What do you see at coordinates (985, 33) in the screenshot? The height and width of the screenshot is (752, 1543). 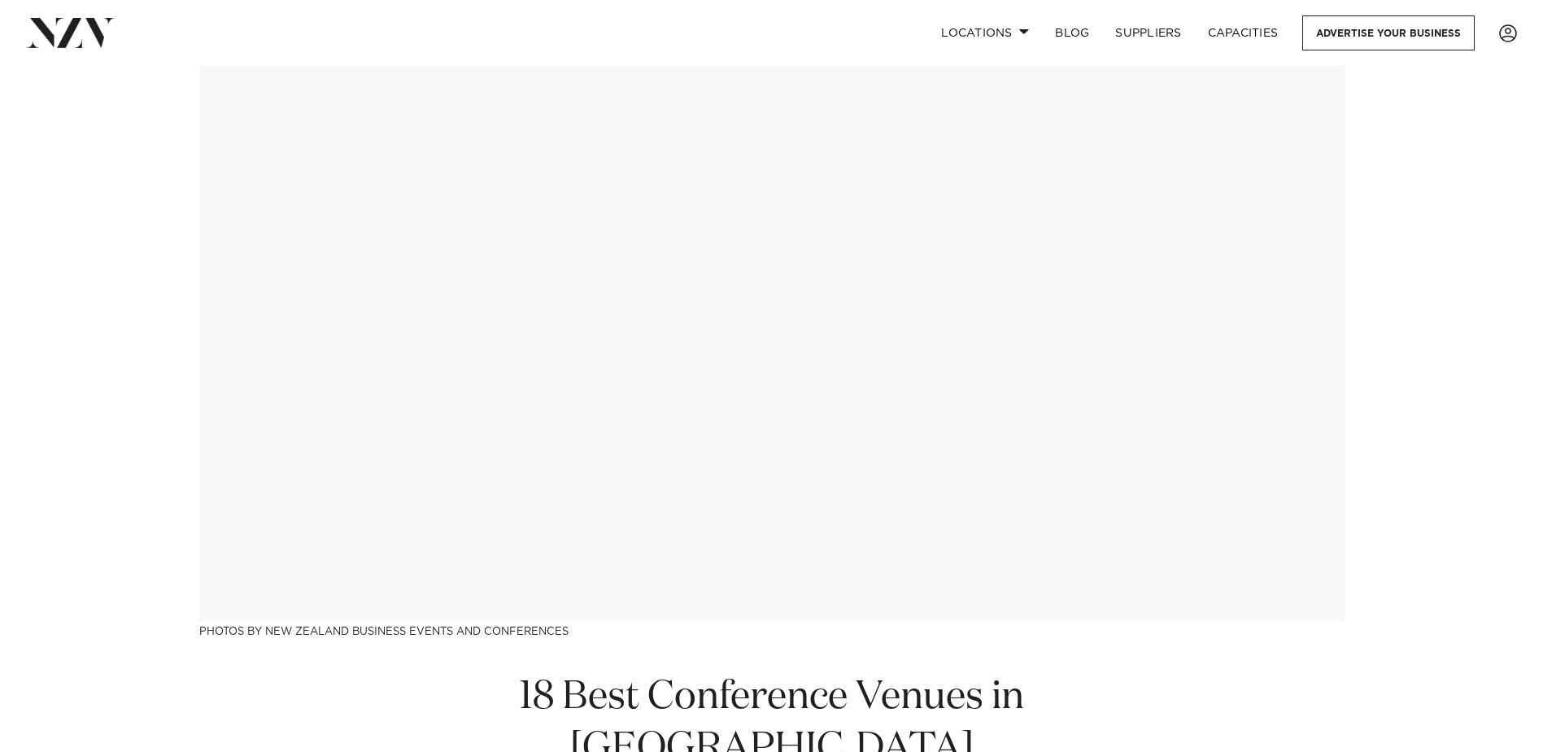 I see `a: Locations` at bounding box center [985, 33].